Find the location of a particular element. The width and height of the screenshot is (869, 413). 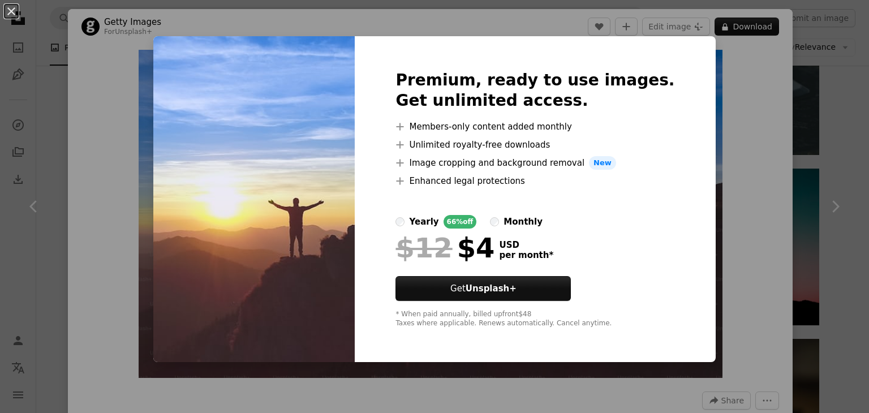

h2: Premium, ready to use images. Get unlimited access. is located at coordinates (535, 91).